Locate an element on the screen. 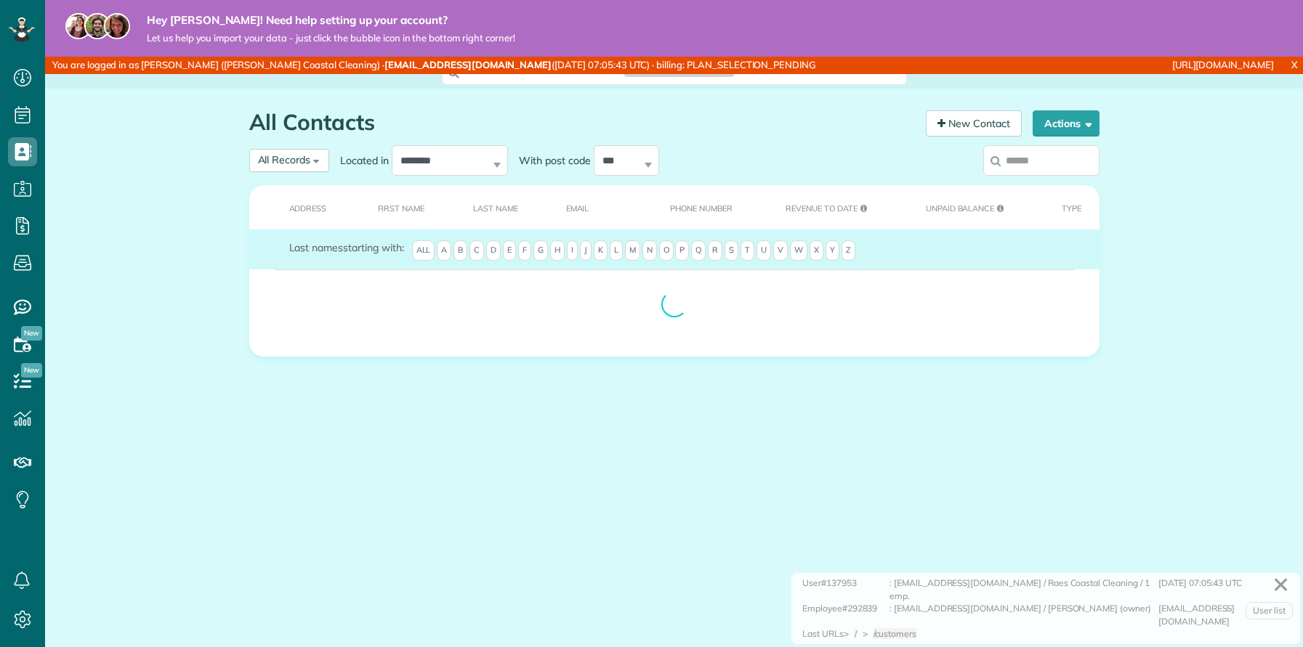  span: A is located at coordinates (444, 251).